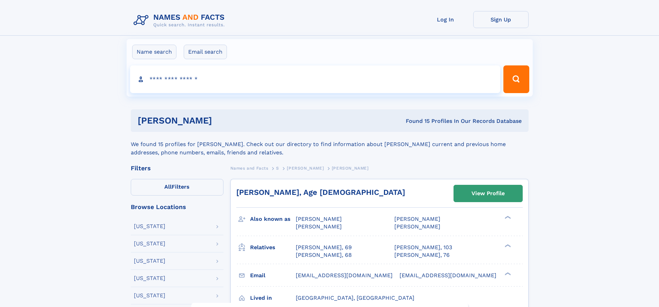 The image size is (659, 307). What do you see at coordinates (250, 168) in the screenshot?
I see `a: Names and Facts` at bounding box center [250, 168].